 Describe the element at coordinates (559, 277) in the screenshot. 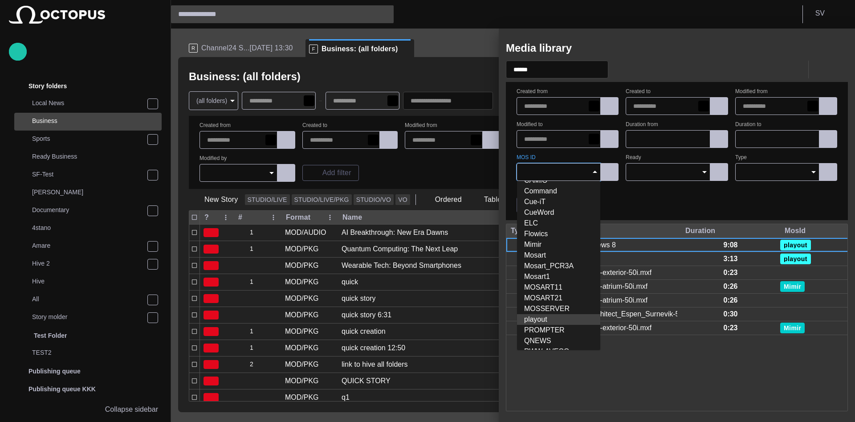

I see `span: Mosart1` at that location.